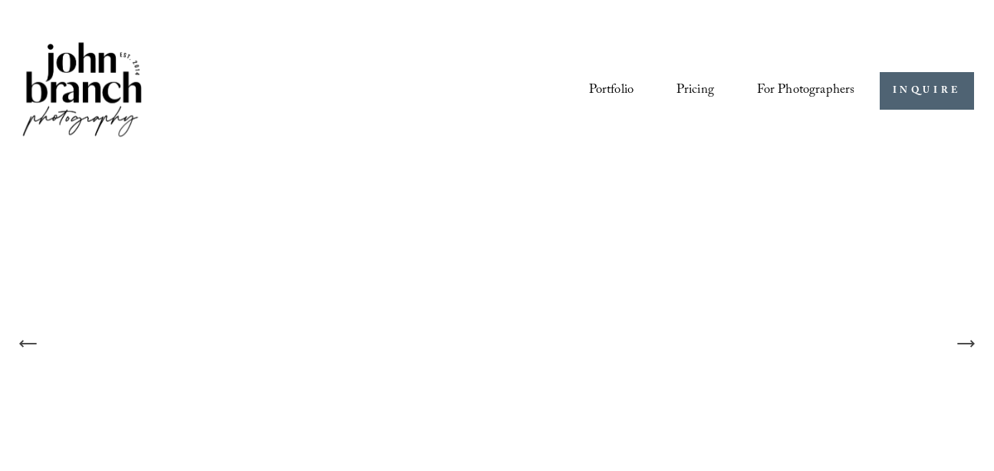 This screenshot has height=471, width=994. Describe the element at coordinates (695, 91) in the screenshot. I see `a: Pricing` at that location.